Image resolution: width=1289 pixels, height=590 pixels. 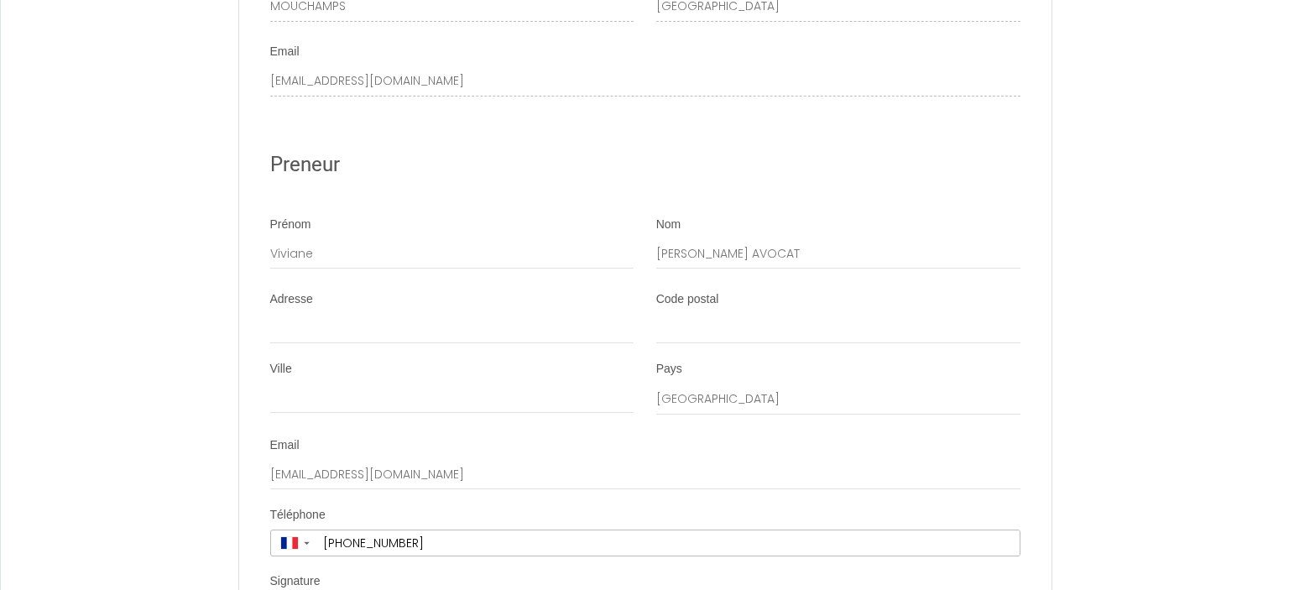 I want to click on label: Prénom, so click(x=290, y=225).